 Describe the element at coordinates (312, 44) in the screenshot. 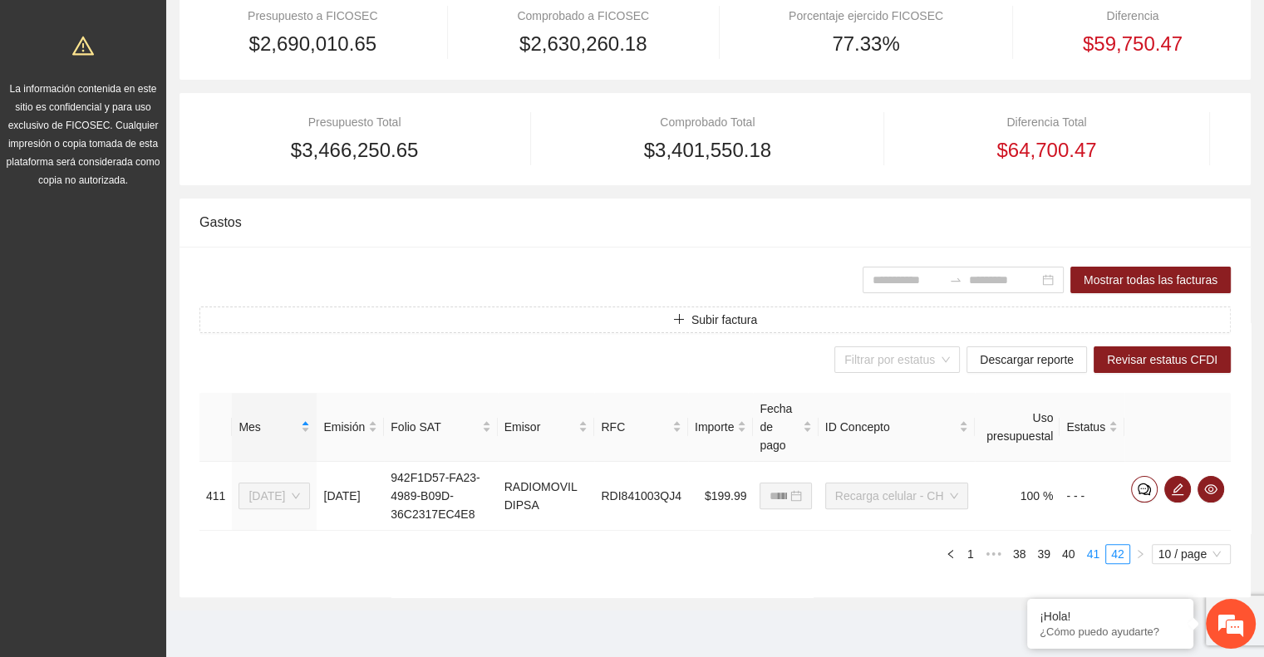

I see `span: $2,690,010.65` at that location.